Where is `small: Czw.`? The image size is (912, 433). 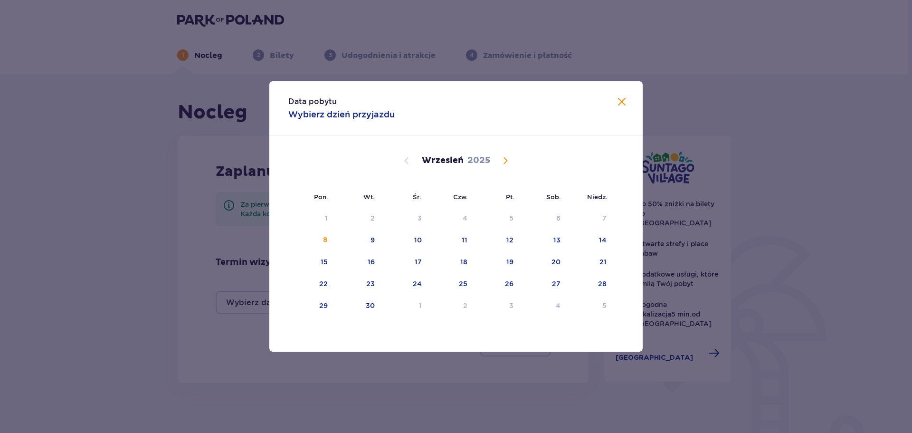 small: Czw. is located at coordinates (461, 197).